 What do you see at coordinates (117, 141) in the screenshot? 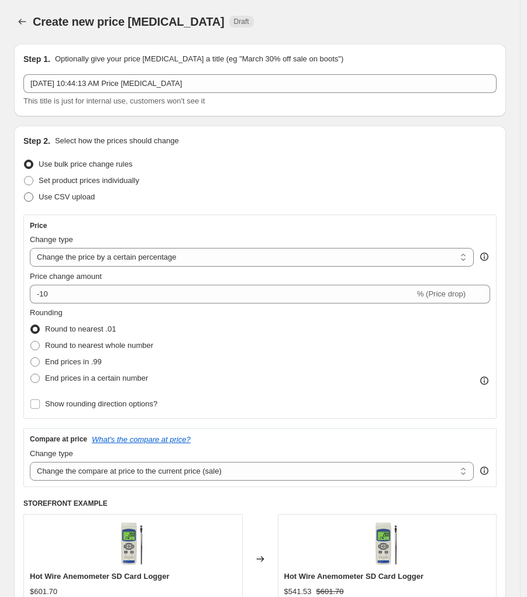
I see `p: Select how the prices should change` at bounding box center [117, 141].